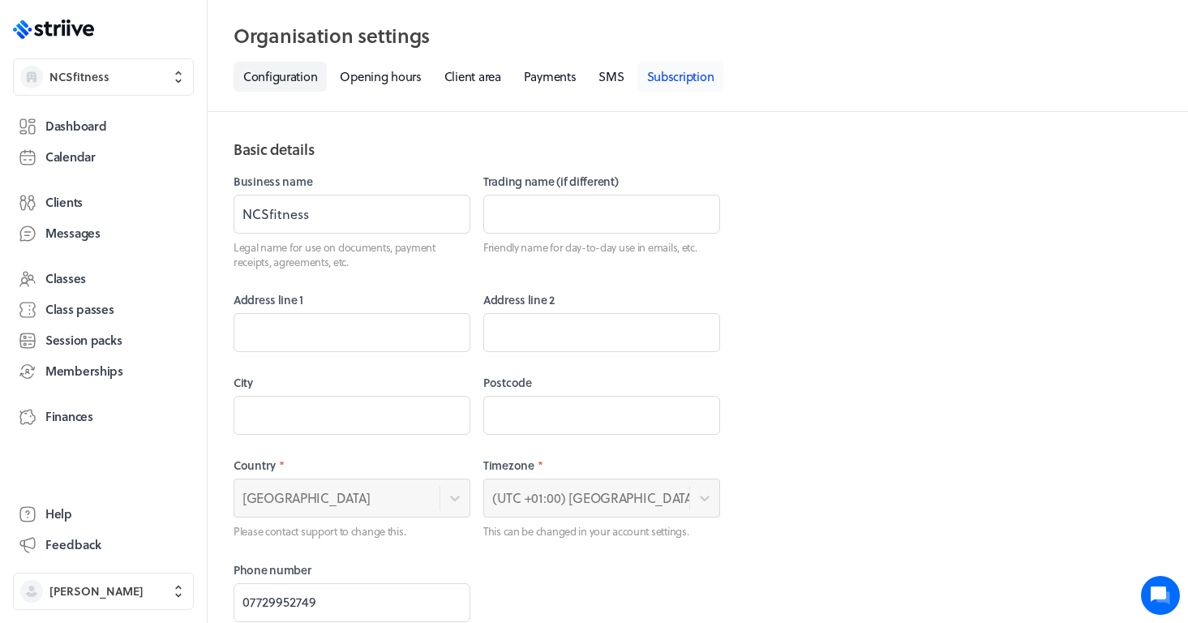 The width and height of the screenshot is (1188, 623). What do you see at coordinates (602, 247) in the screenshot?
I see `p: Friendly name for day-to-day use in emails, etc.` at bounding box center [602, 247].